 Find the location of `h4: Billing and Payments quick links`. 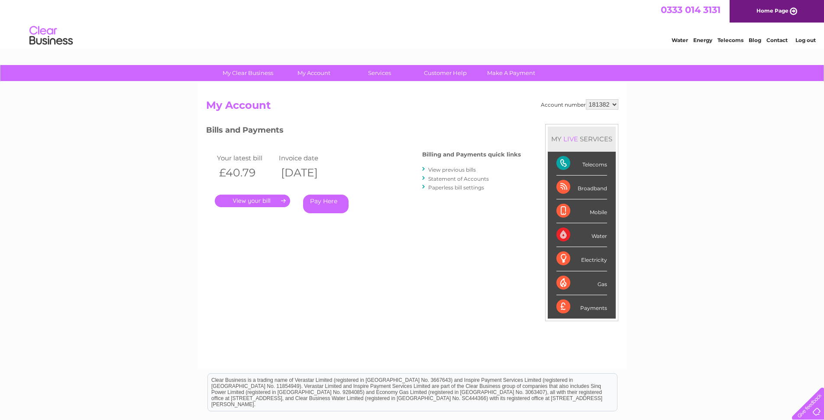

h4: Billing and Payments quick links is located at coordinates (472, 154).